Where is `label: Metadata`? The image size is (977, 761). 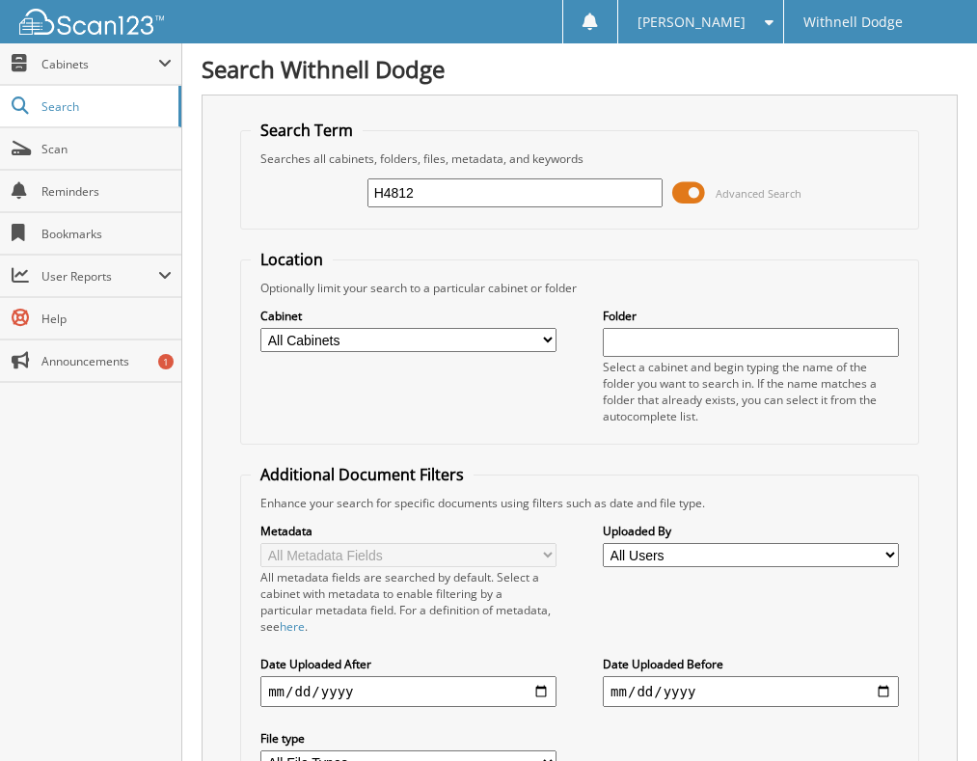
label: Metadata is located at coordinates (408, 530).